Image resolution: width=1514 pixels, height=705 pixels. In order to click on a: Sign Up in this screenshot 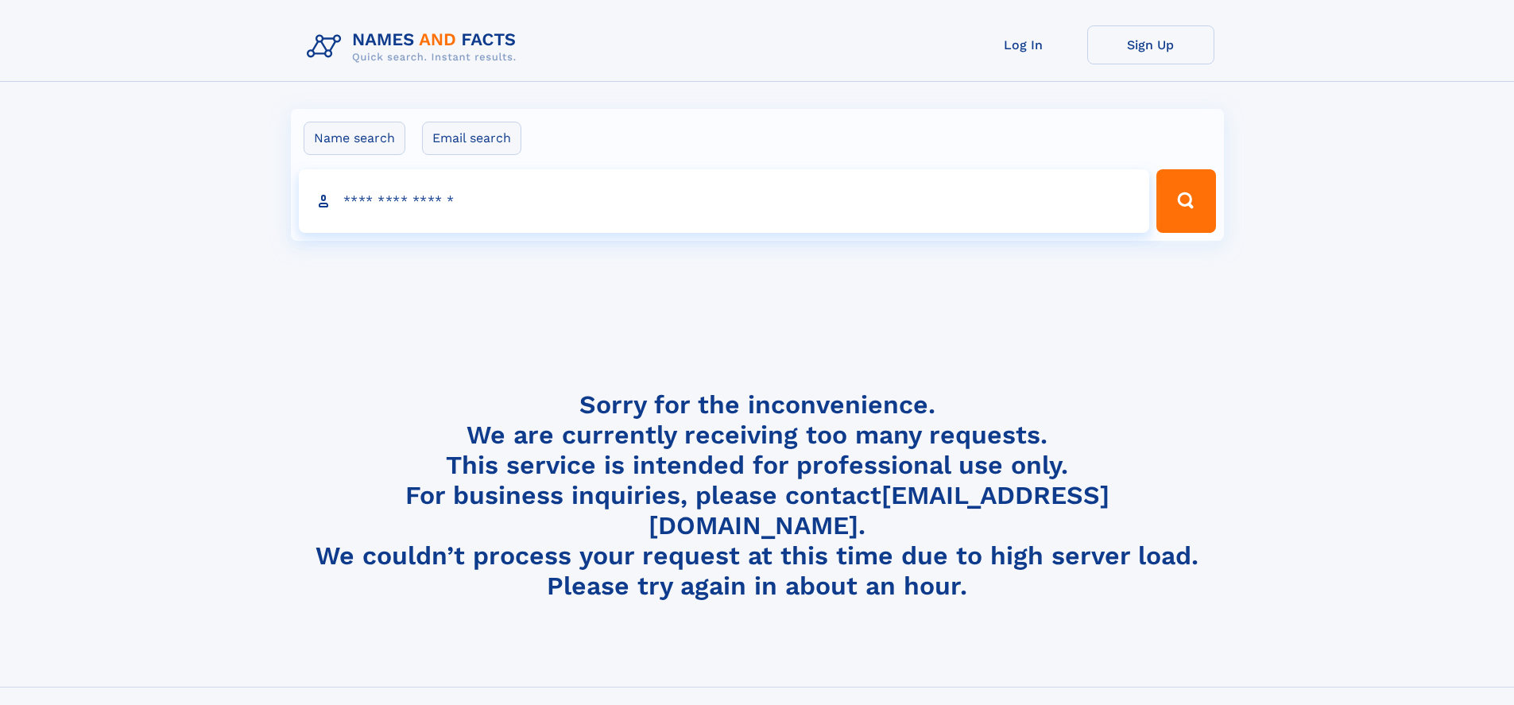, I will do `click(1151, 45)`.